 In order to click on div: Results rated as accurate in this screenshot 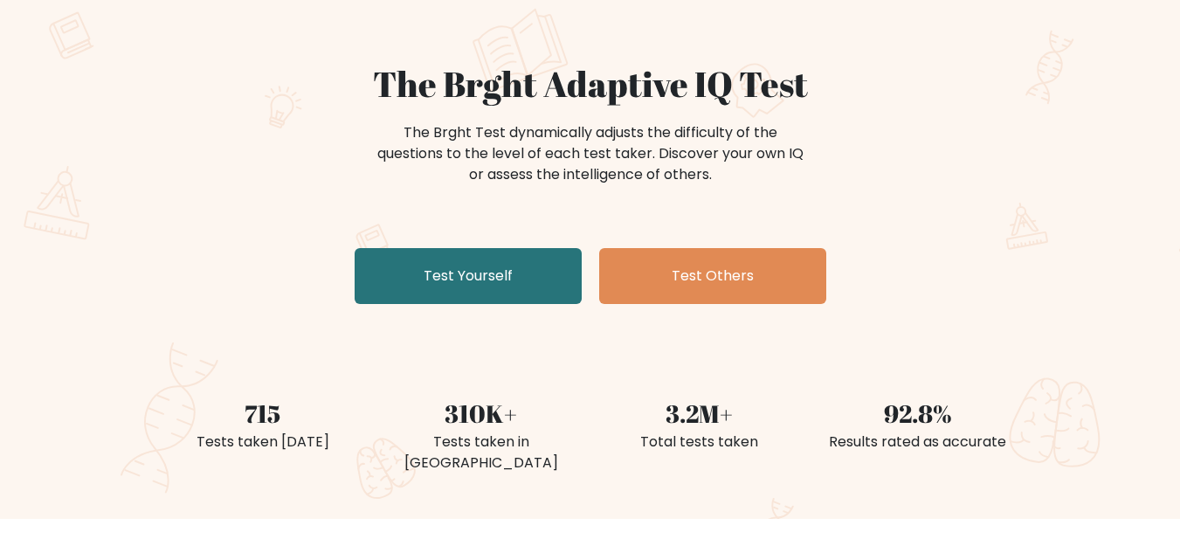, I will do `click(918, 442)`.